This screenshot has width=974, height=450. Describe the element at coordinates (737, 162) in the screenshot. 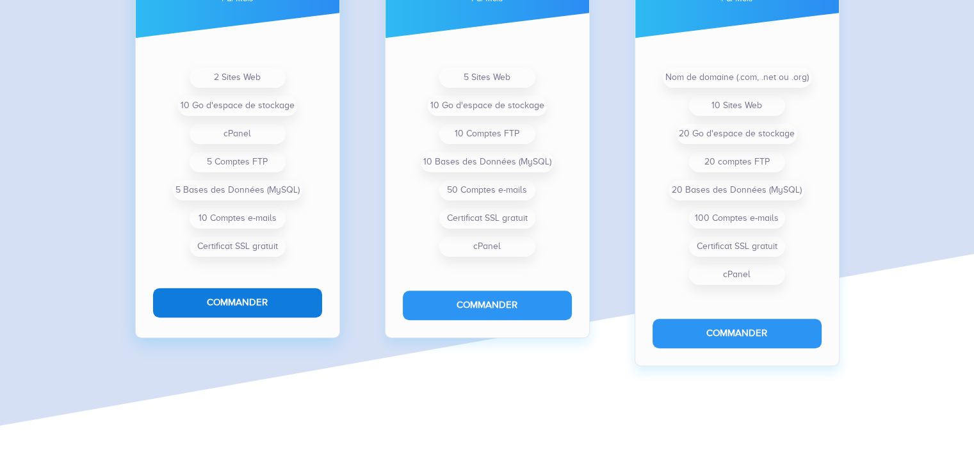

I see `li: 20 comptes FTP` at that location.